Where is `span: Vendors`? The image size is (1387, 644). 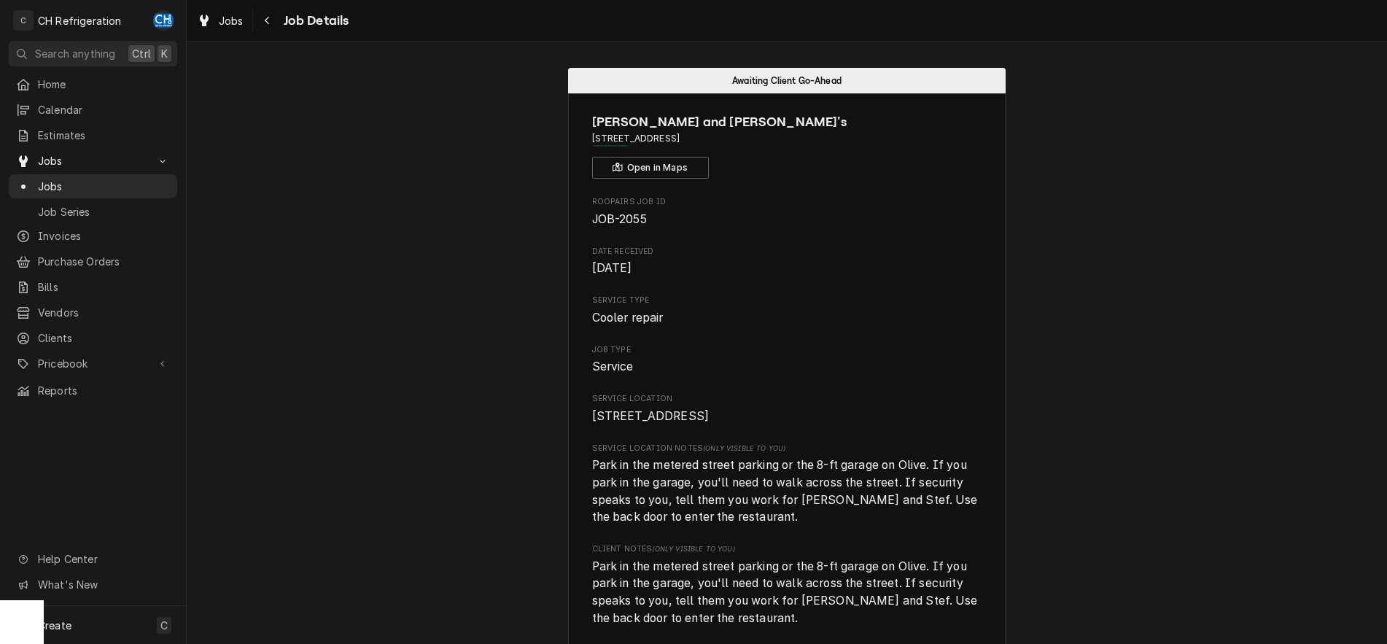 span: Vendors is located at coordinates (104, 312).